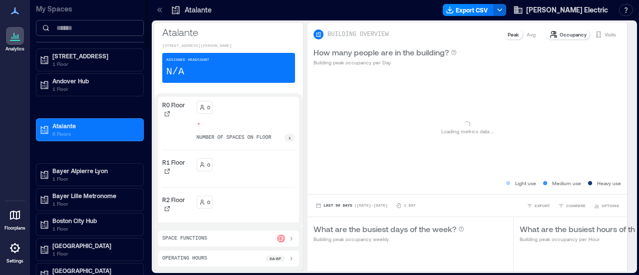 The image size is (639, 275). Describe the element at coordinates (606, 206) in the screenshot. I see `button: OPTIONS` at that location.